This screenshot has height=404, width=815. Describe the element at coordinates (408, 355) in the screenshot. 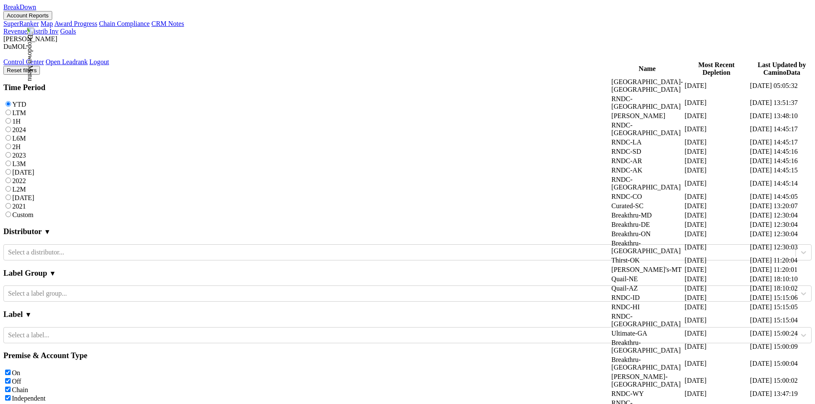

I see `h3: Premise & Account Type` at that location.